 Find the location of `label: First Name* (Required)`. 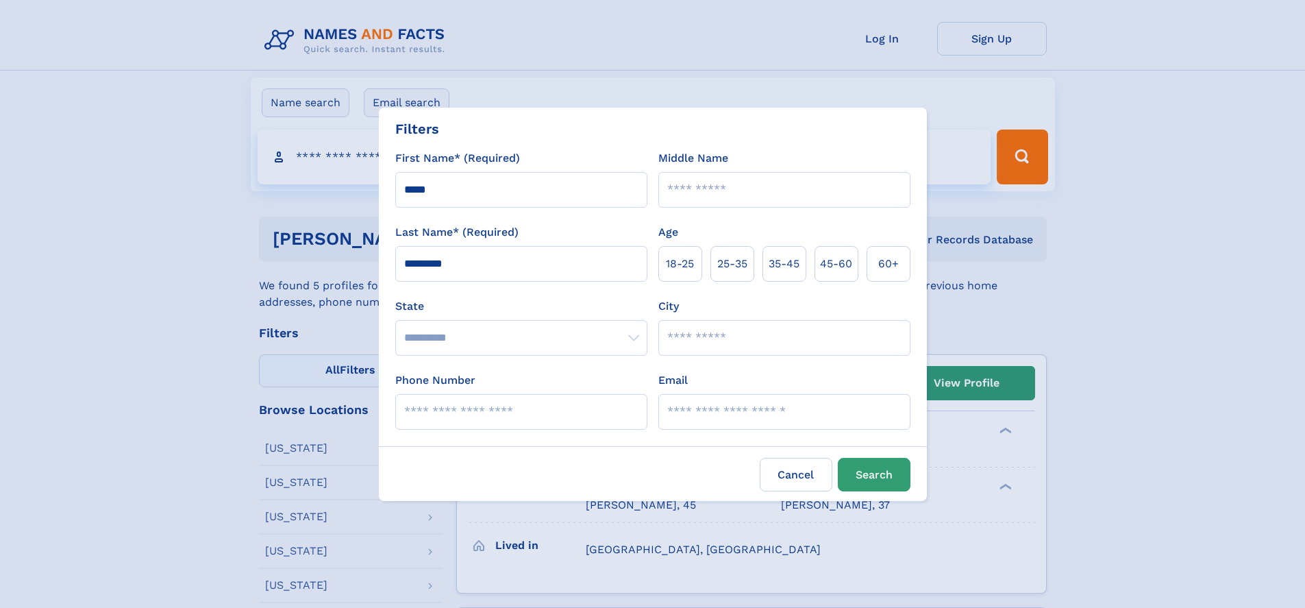

label: First Name* (Required) is located at coordinates (458, 158).